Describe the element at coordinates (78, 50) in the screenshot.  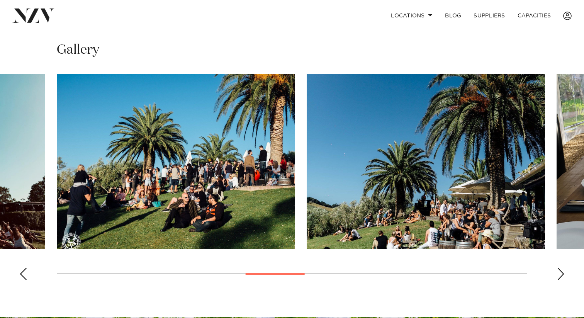
I see `h2: Gallery` at that location.